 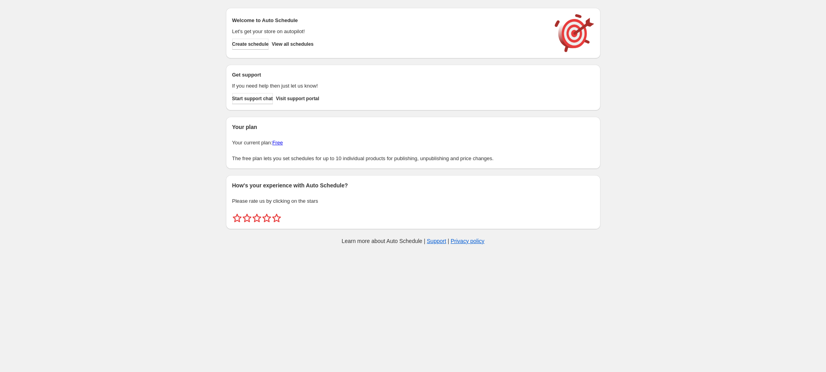 What do you see at coordinates (390, 21) in the screenshot?
I see `h2: Welcome to Auto Schedule` at bounding box center [390, 21].